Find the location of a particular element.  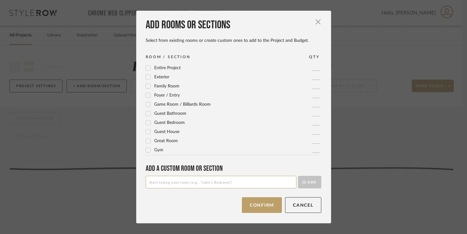

input: Start typing your room (e.g., “John’s Bedroom”) is located at coordinates (221, 182).